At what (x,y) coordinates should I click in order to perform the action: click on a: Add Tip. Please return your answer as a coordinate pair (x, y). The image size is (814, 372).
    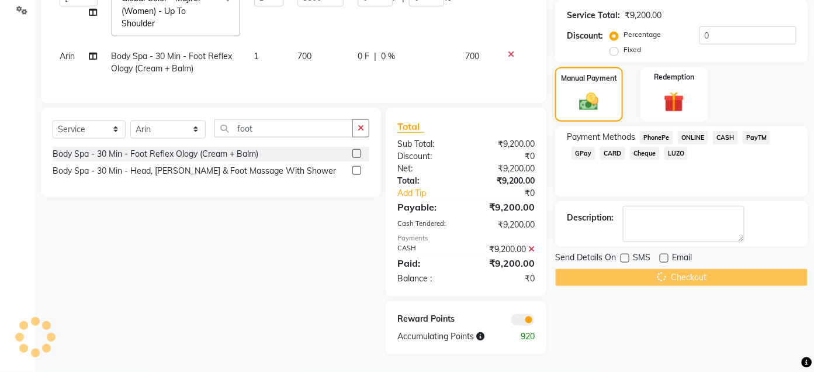
    Looking at the image, I should click on (434, 193).